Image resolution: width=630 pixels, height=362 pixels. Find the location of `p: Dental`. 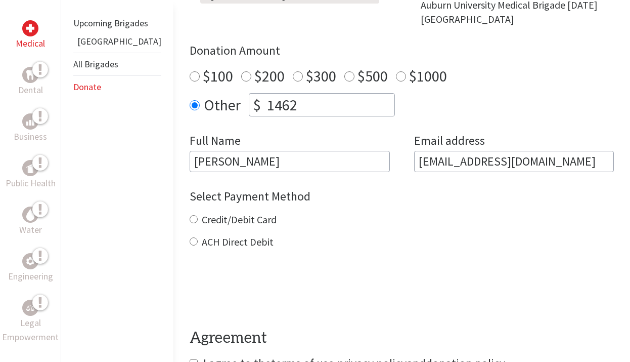

p: Dental is located at coordinates (30, 90).